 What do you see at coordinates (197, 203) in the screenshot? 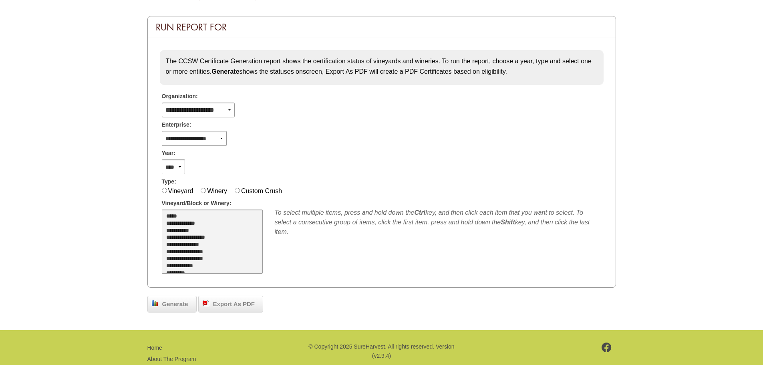
I see `span: Vineyard/Block or Winery:` at bounding box center [197, 203].